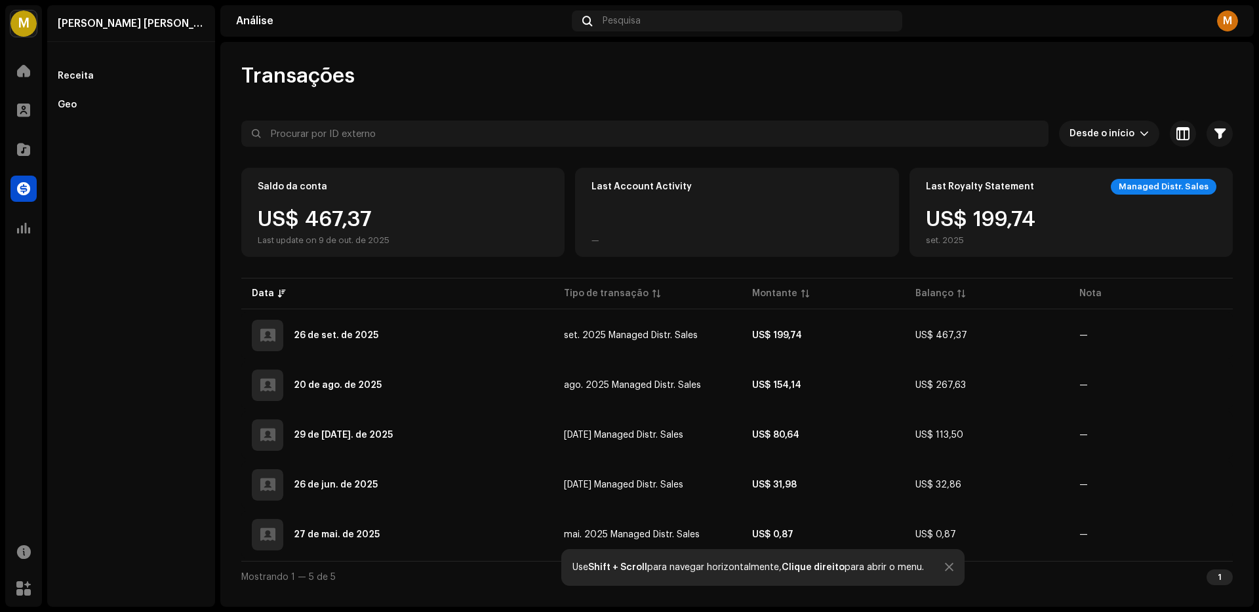 The width and height of the screenshot is (1259, 612). What do you see at coordinates (1220, 578) in the screenshot?
I see `div: 1` at bounding box center [1220, 578].